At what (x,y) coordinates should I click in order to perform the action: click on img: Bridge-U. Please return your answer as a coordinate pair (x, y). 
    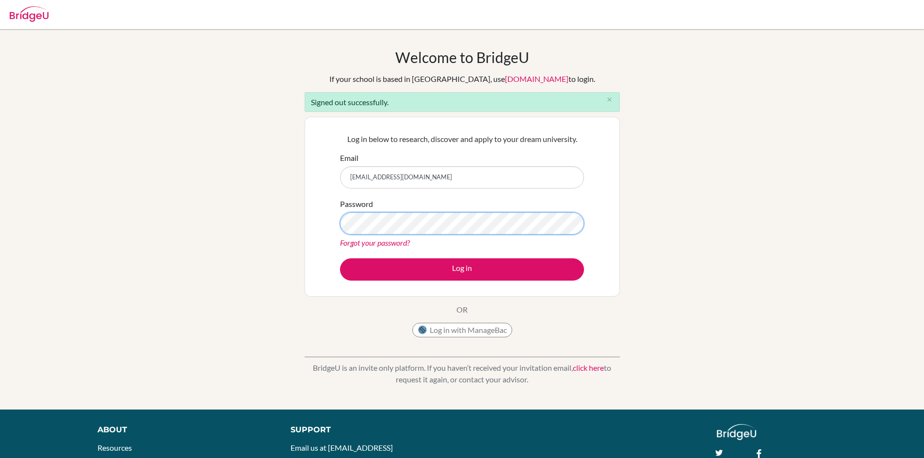
    Looking at the image, I should click on (29, 14).